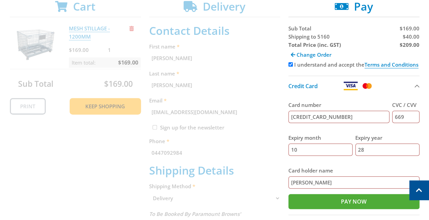 This screenshot has width=429, height=220. What do you see at coordinates (391, 64) in the screenshot?
I see `a: Terms and Conditions` at bounding box center [391, 64].